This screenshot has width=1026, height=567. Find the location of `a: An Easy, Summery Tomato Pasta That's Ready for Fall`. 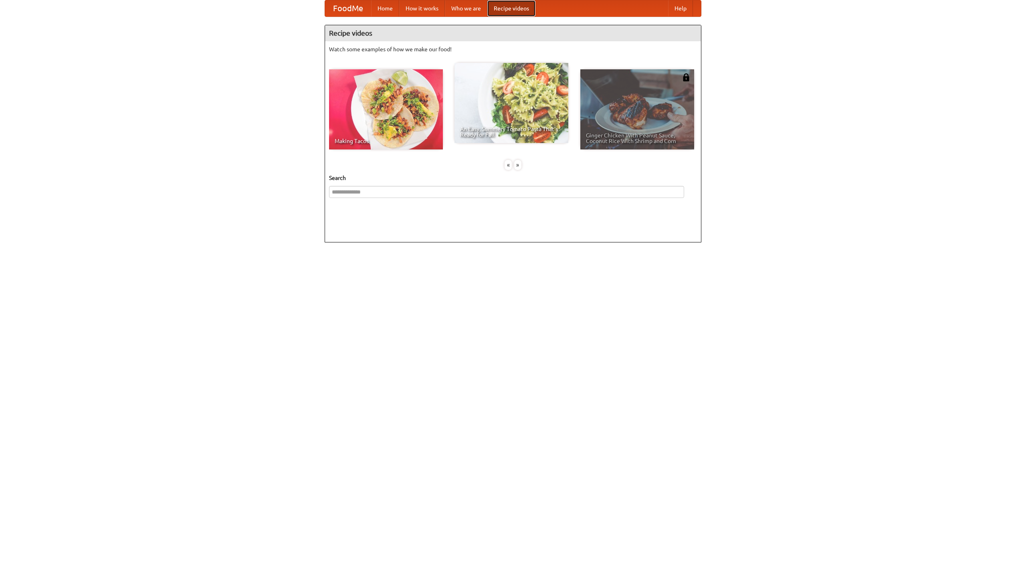

a: An Easy, Summery Tomato Pasta That's Ready for Fall is located at coordinates (512, 103).